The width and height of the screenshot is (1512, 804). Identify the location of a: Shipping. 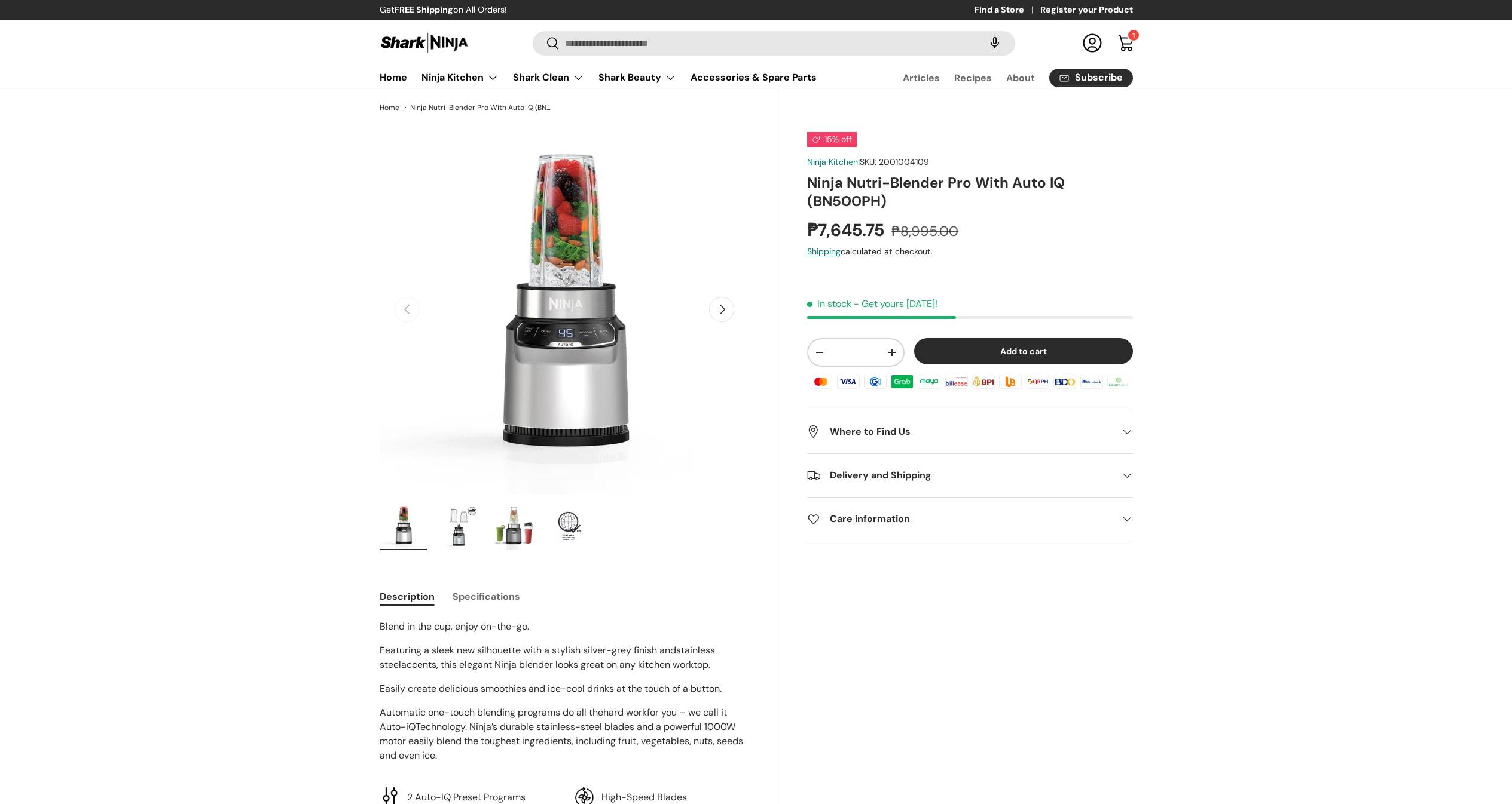
(824, 252).